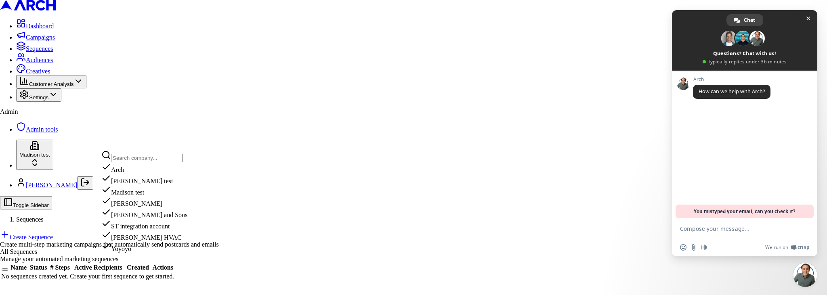  I want to click on div: Yoyoyo, so click(144, 247).